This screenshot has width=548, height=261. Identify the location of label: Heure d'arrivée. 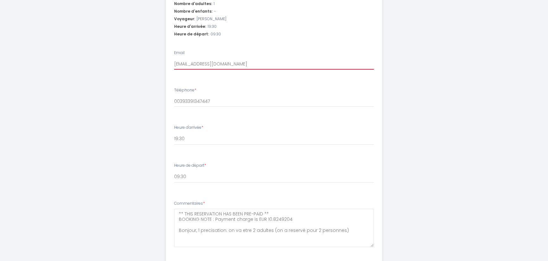
(189, 128).